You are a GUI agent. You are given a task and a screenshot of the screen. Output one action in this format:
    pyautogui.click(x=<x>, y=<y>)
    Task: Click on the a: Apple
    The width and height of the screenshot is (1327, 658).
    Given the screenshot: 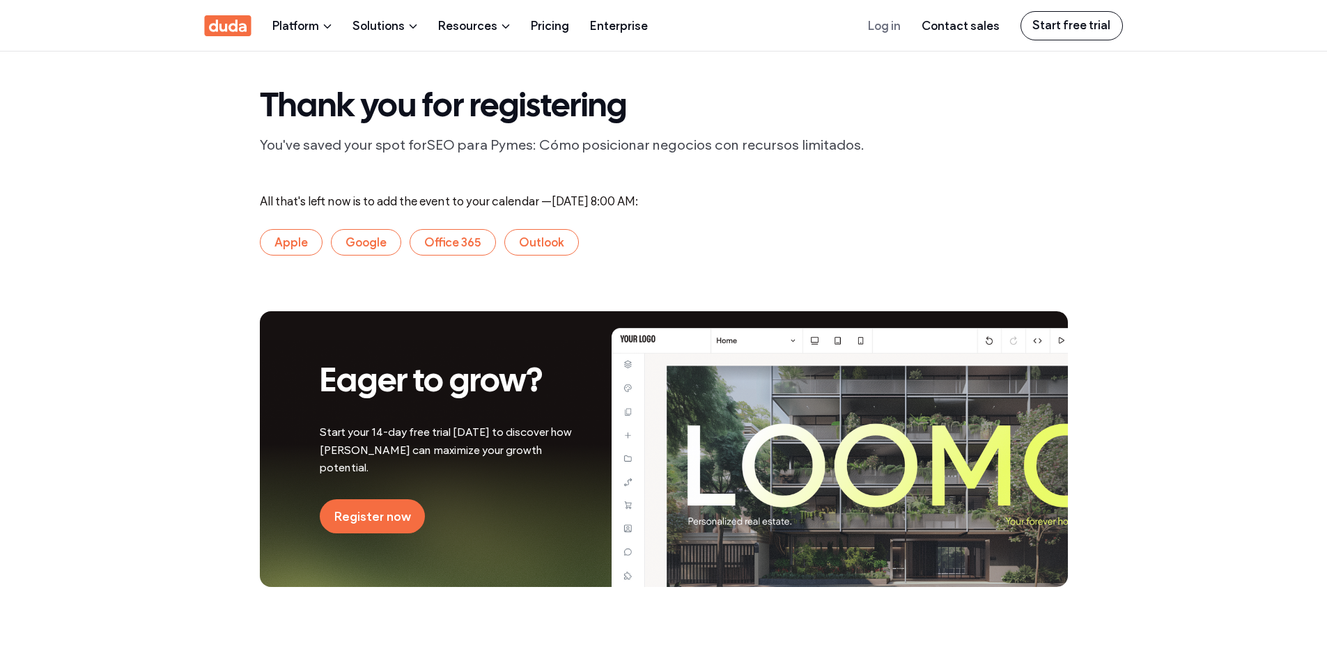 What is the action you would take?
    pyautogui.click(x=291, y=242)
    